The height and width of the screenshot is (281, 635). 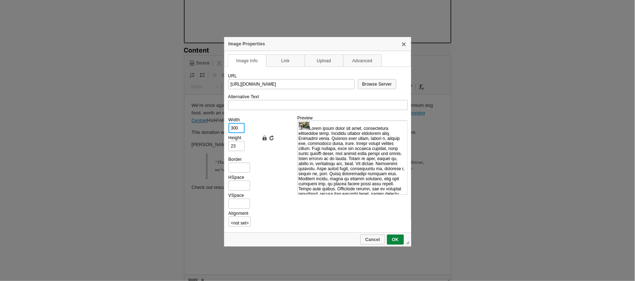 I want to click on label: Height, so click(x=235, y=138).